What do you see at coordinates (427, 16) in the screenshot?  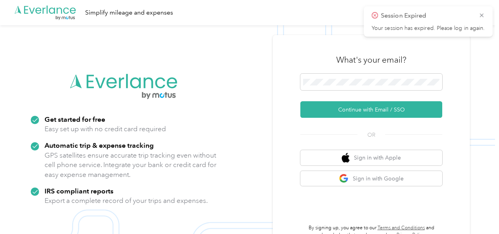 I see `p: Session Expired` at bounding box center [427, 16].